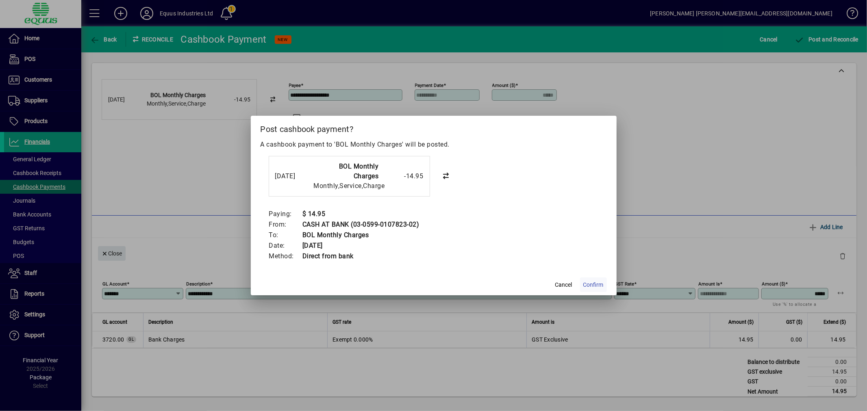 Image resolution: width=867 pixels, height=411 pixels. Describe the element at coordinates (359, 171) in the screenshot. I see `strong: BOL Monthly Charges` at that location.